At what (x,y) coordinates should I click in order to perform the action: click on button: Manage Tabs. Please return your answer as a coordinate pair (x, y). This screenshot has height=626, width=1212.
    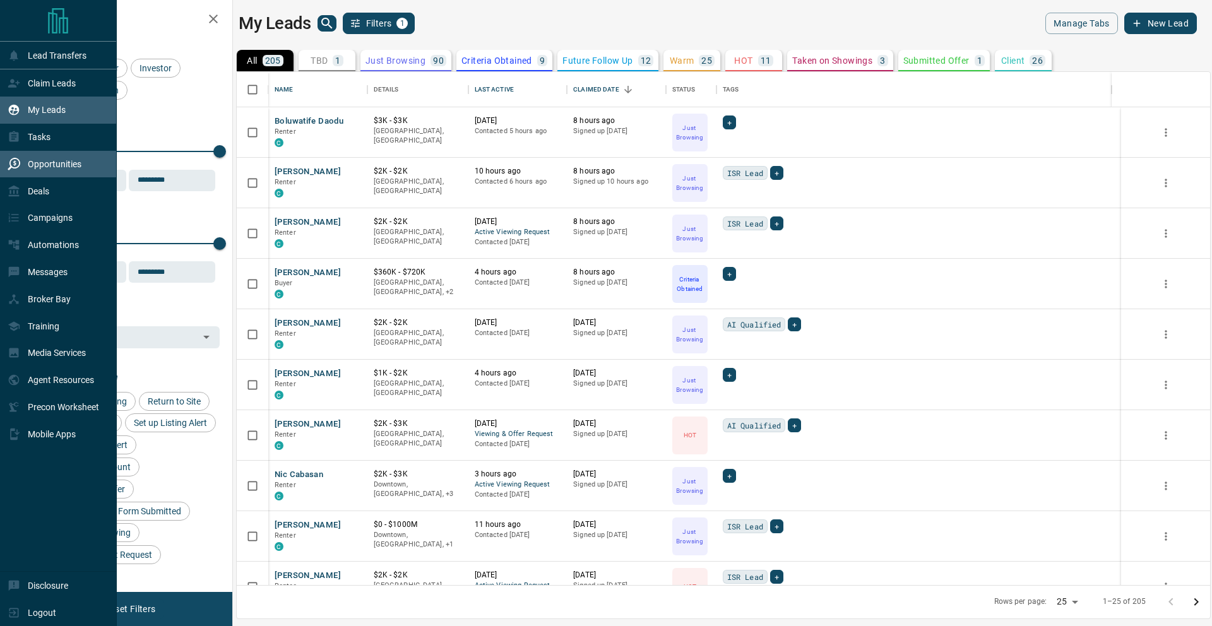
    Looking at the image, I should click on (1081, 23).